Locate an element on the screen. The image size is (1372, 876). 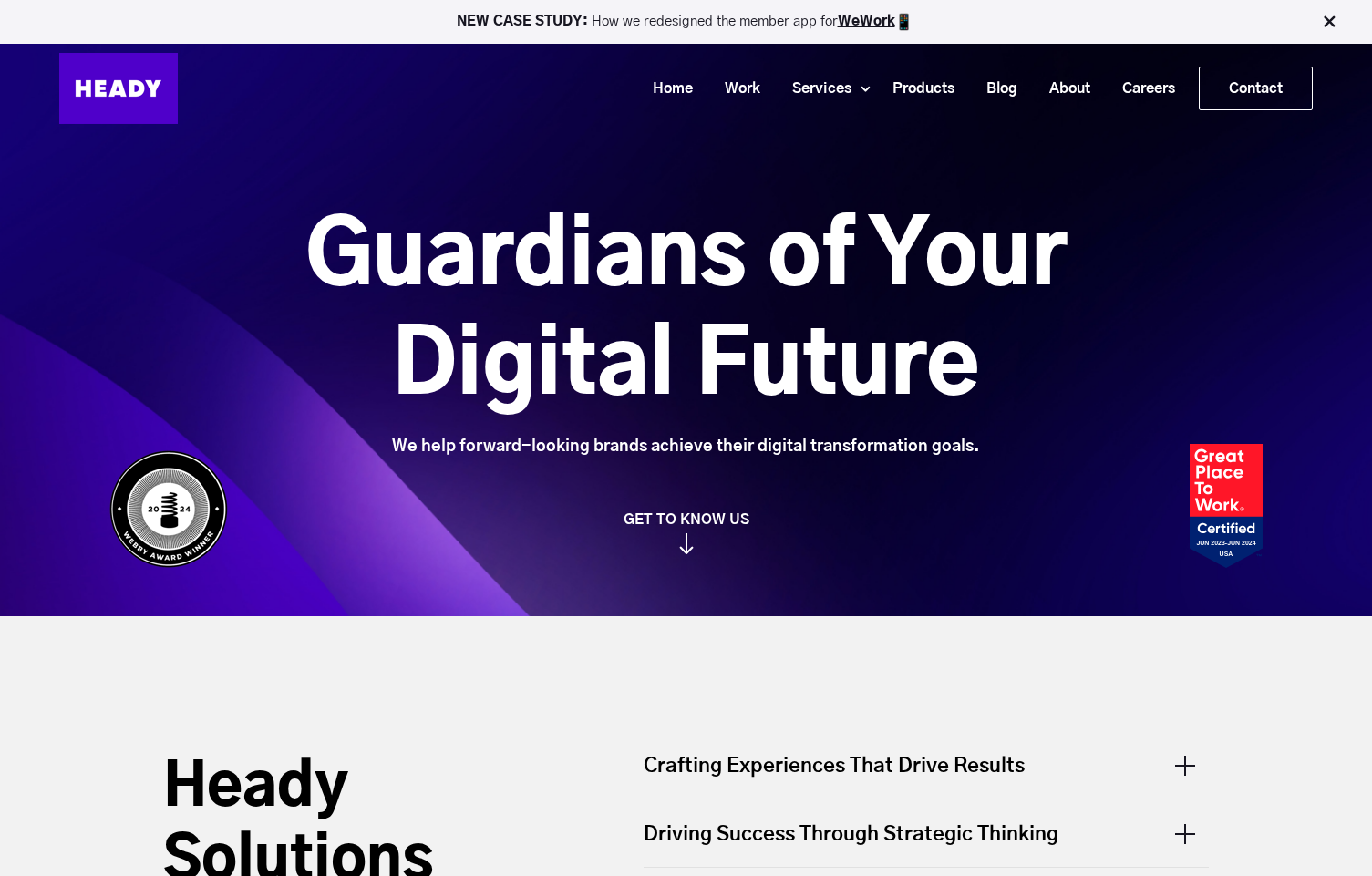
a: About is located at coordinates (1062, 89).